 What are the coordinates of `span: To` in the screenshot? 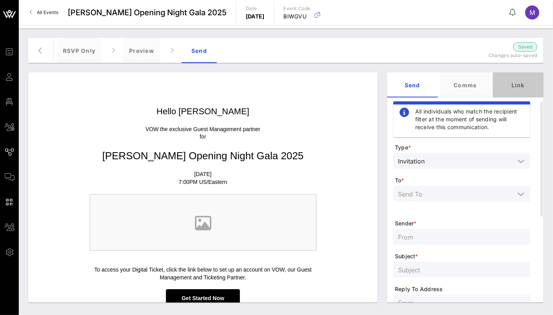 It's located at (462, 180).